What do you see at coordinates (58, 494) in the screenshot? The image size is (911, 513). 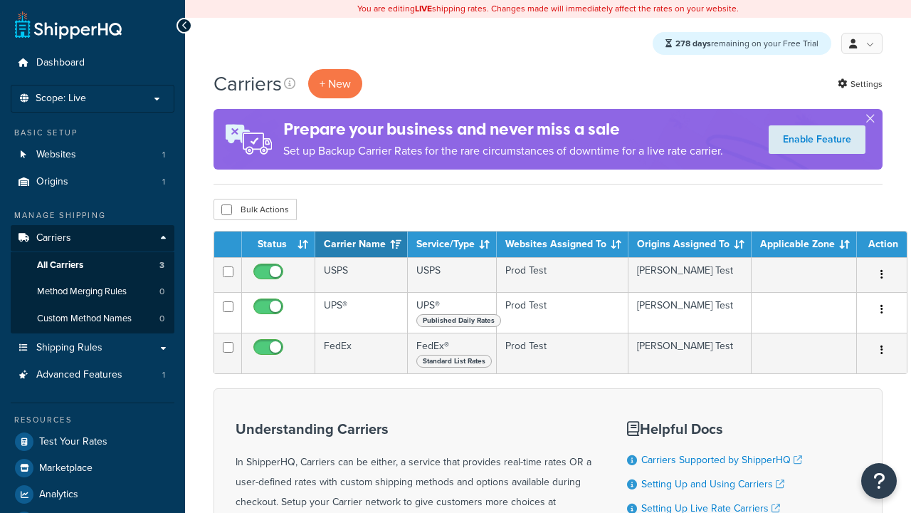 I see `span: Analytics` at bounding box center [58, 494].